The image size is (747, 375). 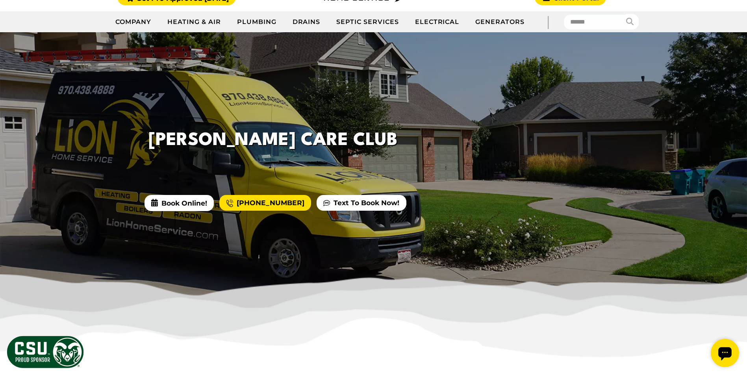 I want to click on a: Septic Services, so click(x=367, y=22).